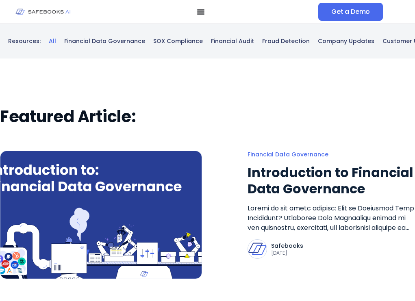 Image resolution: width=415 pixels, height=301 pixels. I want to click on button: Menu Toggle, so click(201, 12).